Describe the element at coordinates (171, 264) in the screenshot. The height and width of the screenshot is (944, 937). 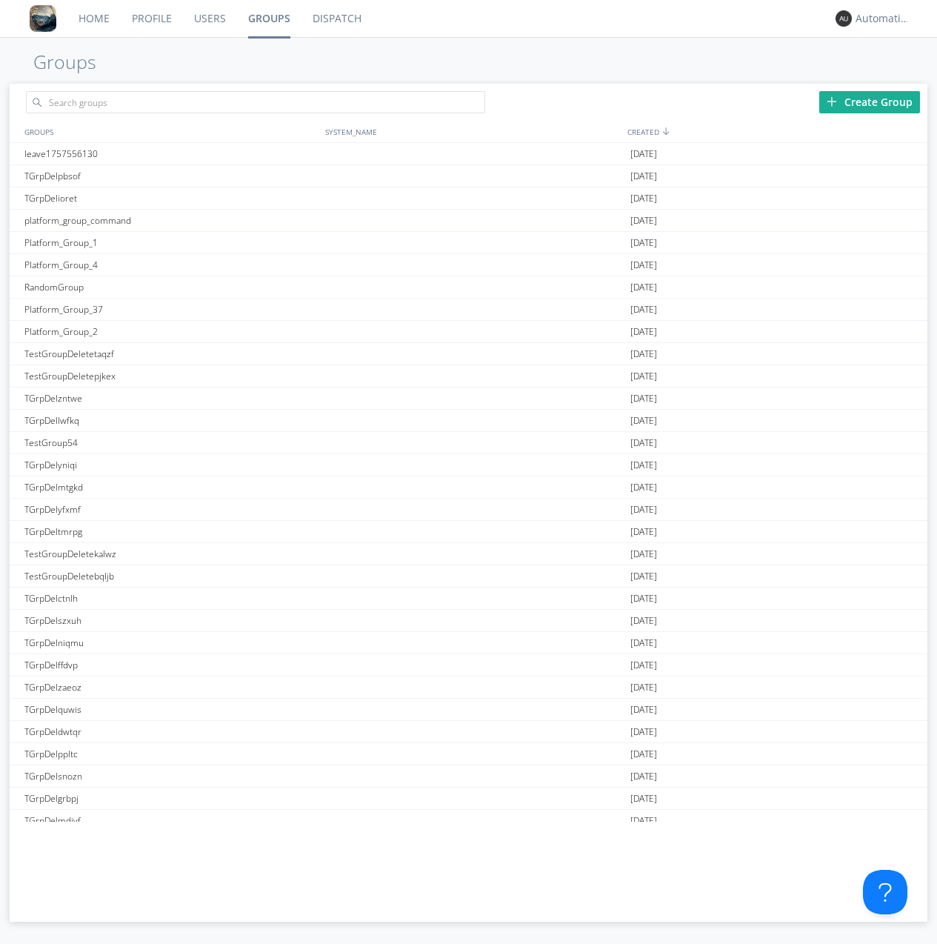
I see `div: Platform_Group_4` at that location.